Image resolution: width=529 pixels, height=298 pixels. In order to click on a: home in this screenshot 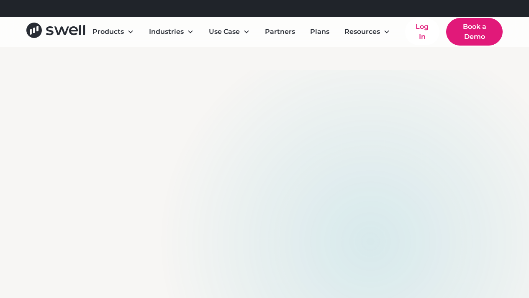, I will do `click(56, 32)`.